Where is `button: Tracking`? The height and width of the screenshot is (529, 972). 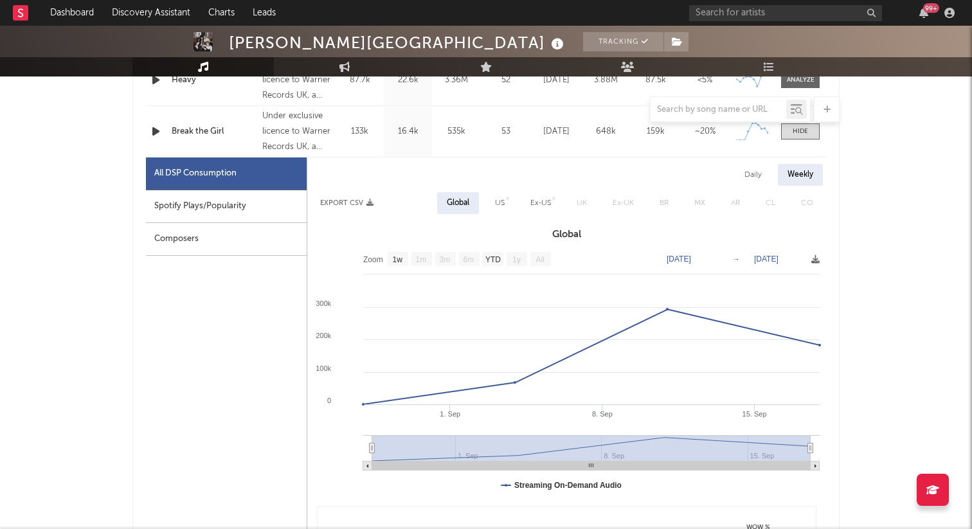 button: Tracking is located at coordinates (623, 42).